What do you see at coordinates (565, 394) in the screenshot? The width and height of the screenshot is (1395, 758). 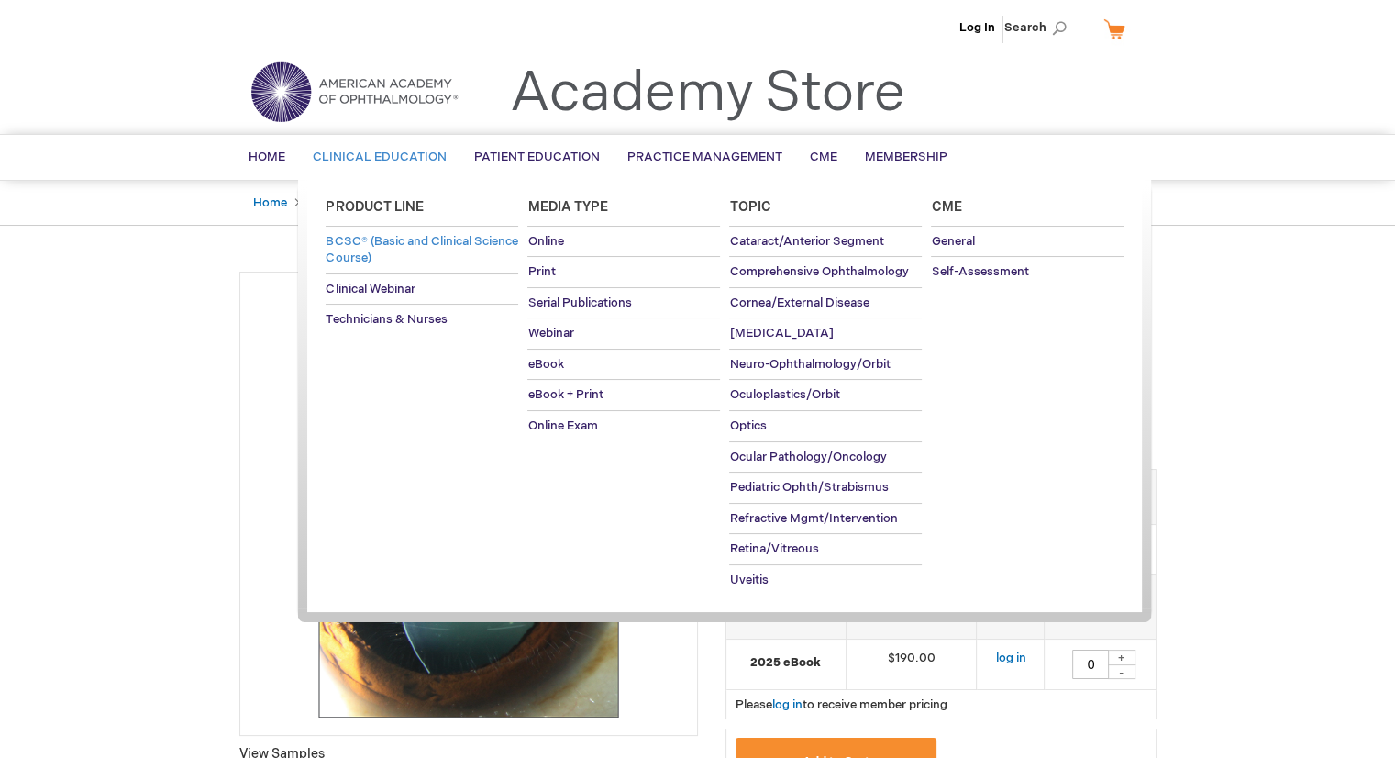 I see `span: eBook + Print` at bounding box center [565, 394].